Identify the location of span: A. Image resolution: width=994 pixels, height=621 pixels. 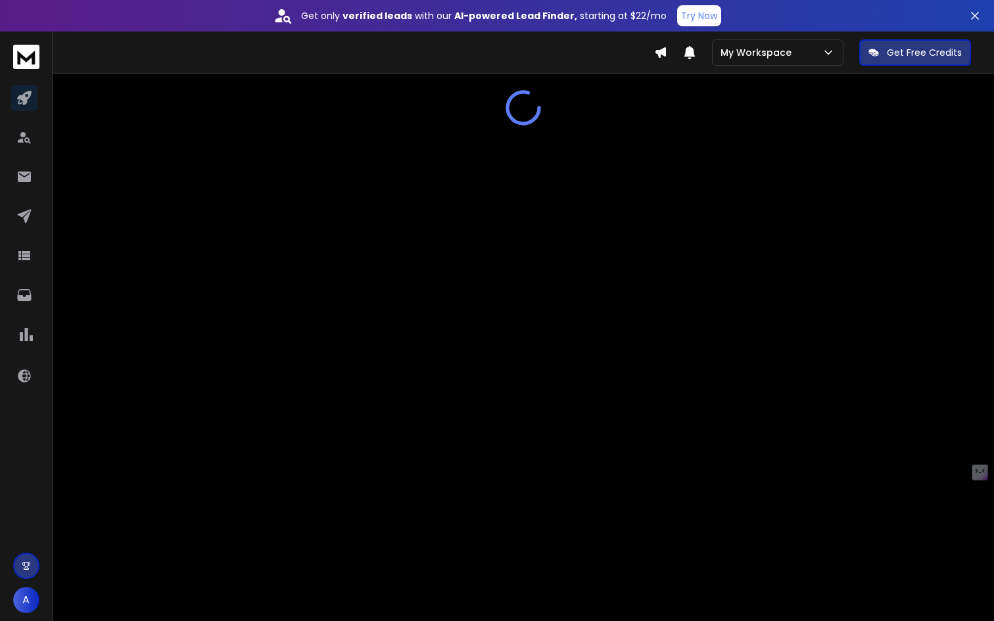
(26, 600).